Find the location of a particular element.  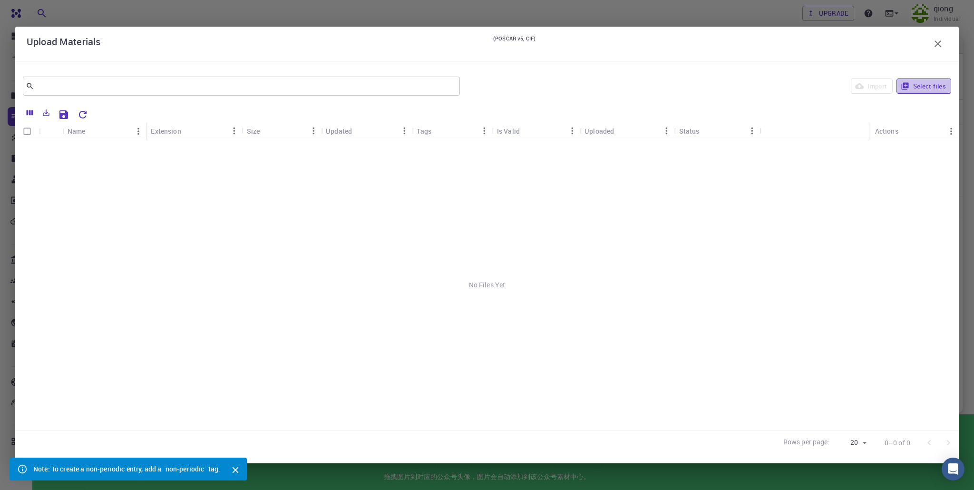

div: No Files Yet is located at coordinates (487, 285).